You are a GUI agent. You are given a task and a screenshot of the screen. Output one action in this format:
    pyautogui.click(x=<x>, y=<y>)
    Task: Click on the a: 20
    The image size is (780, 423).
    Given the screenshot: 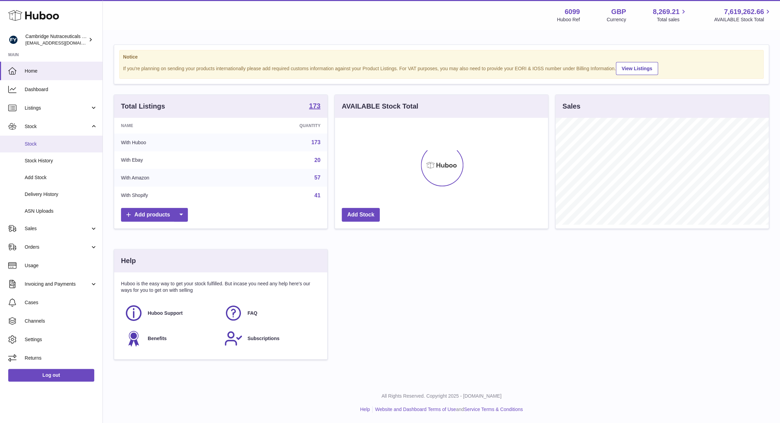 What is the action you would take?
    pyautogui.click(x=317, y=160)
    